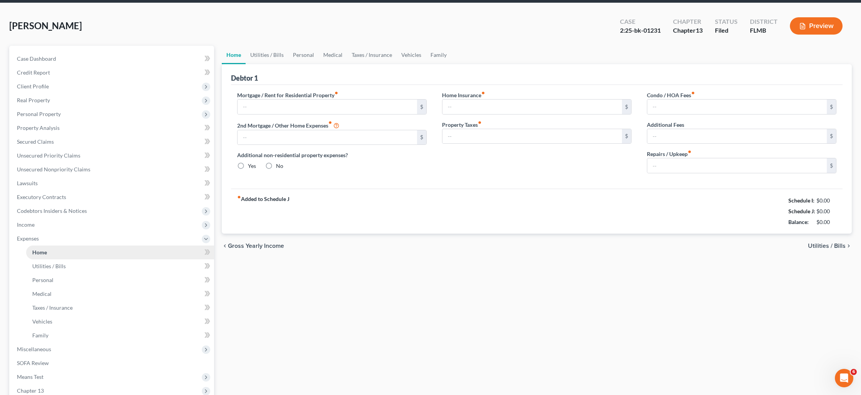 The height and width of the screenshot is (395, 861). I want to click on a: Secured Claims, so click(112, 142).